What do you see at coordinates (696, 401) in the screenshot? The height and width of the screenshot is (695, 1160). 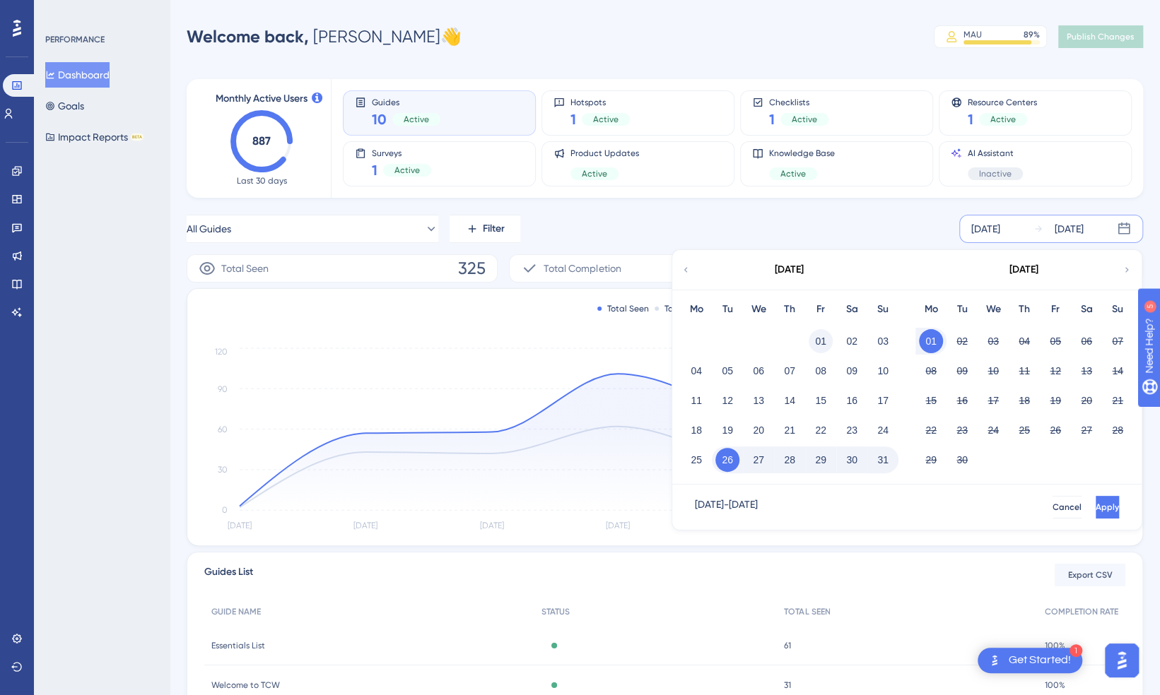 I see `button: 11` at bounding box center [696, 401].